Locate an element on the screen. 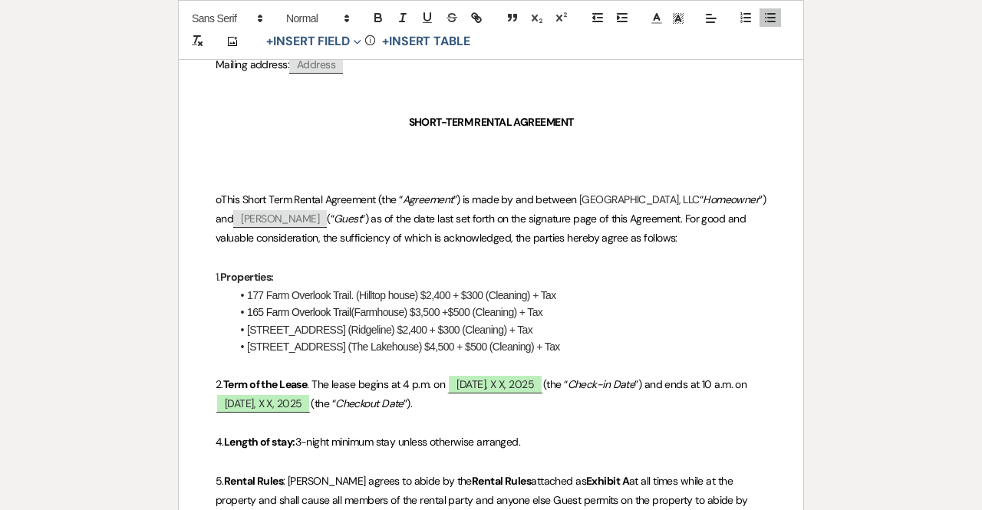  strong: Exhibit A is located at coordinates (608, 481).